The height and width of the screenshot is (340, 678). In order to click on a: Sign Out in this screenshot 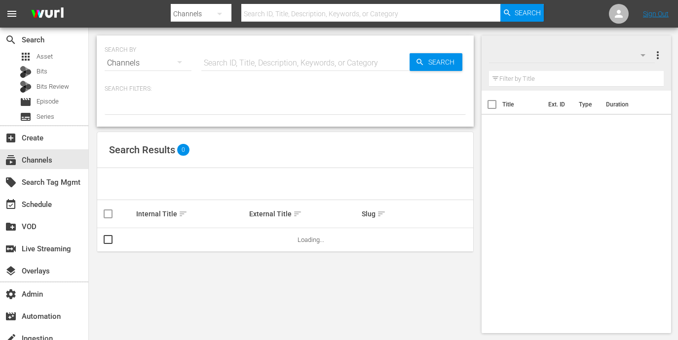, I will do `click(656, 14)`.